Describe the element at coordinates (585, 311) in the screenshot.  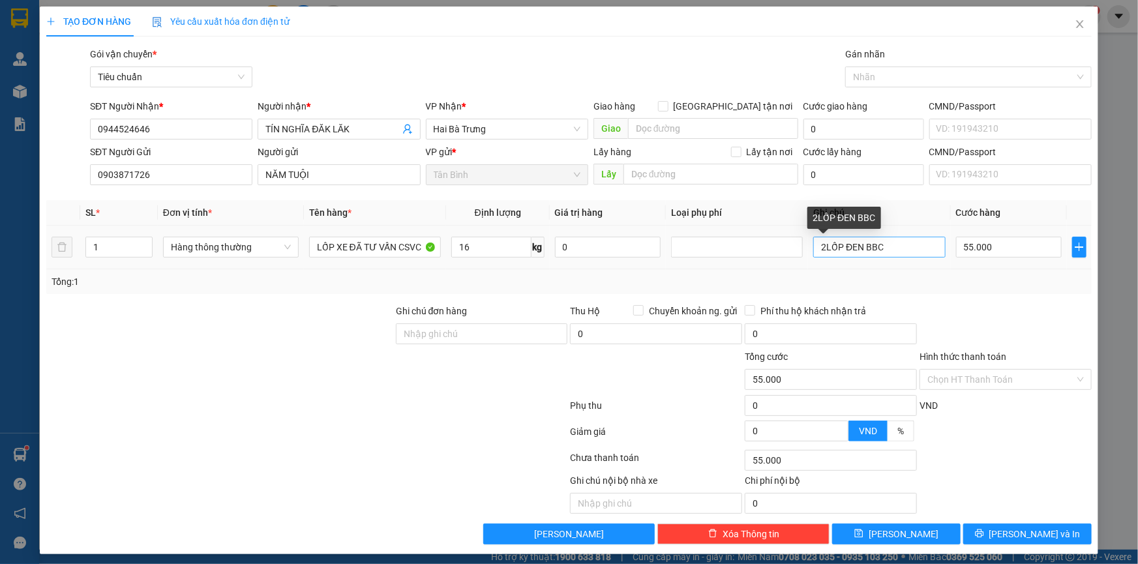
I see `span: Thu Hộ` at that location.